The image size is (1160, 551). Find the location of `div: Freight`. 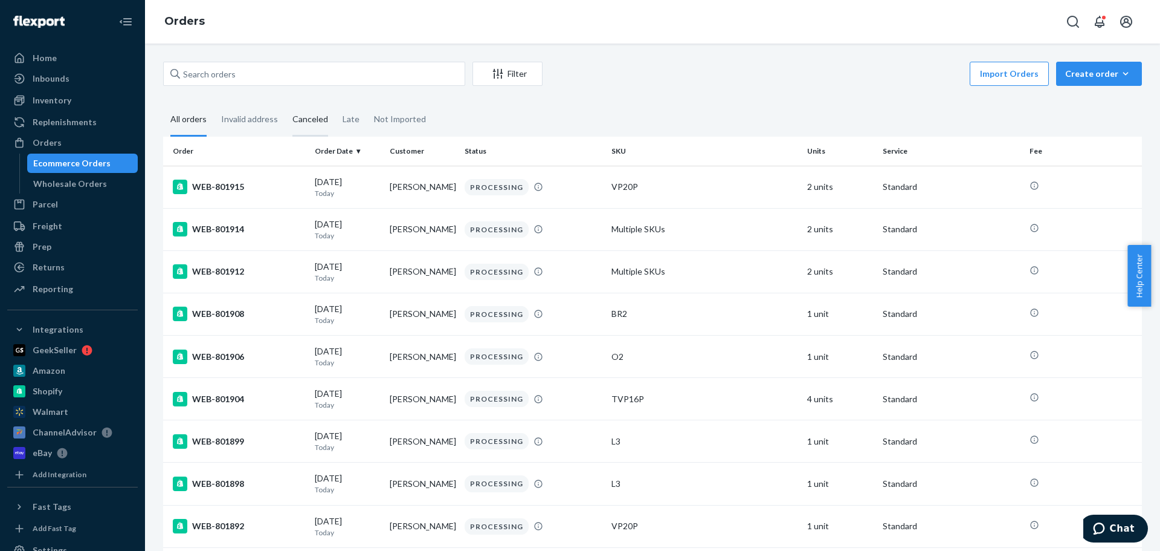

div: Freight is located at coordinates (47, 226).